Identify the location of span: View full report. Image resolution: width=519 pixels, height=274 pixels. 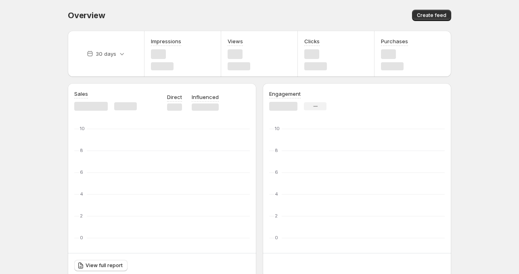
(104, 265).